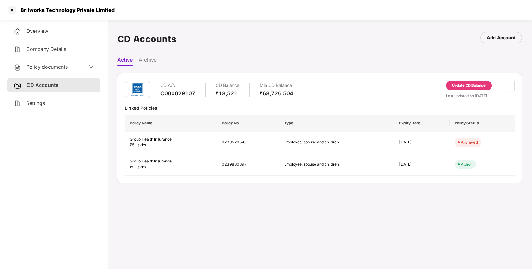  Describe the element at coordinates (467, 164) in the screenshot. I see `div: Active` at that location.